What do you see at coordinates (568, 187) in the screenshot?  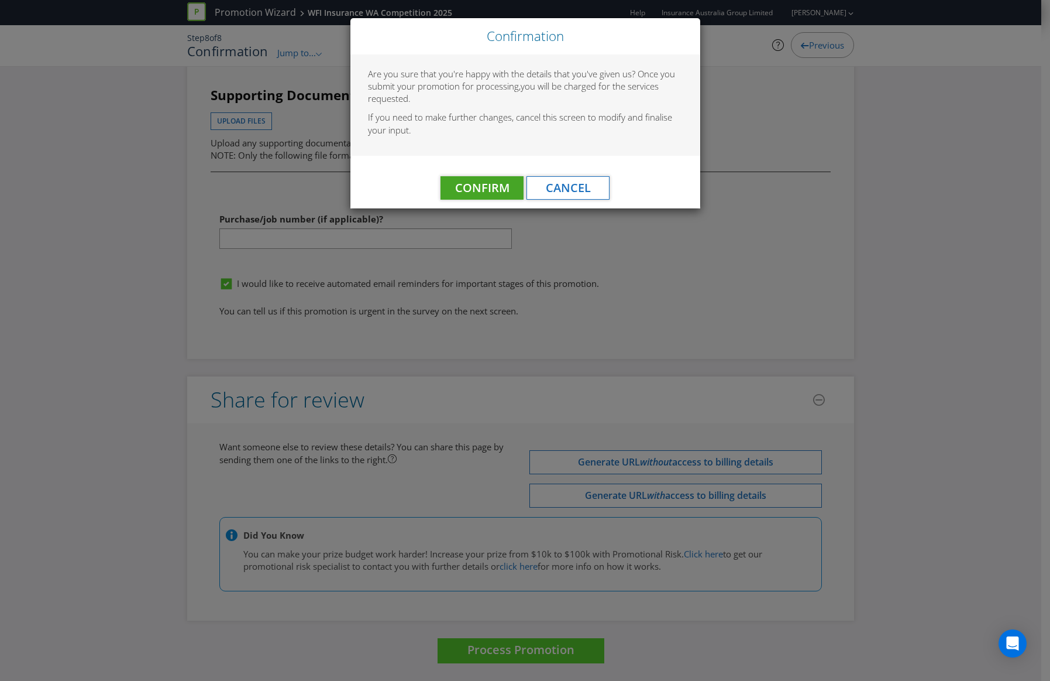 I see `span: Cancel` at bounding box center [568, 187].